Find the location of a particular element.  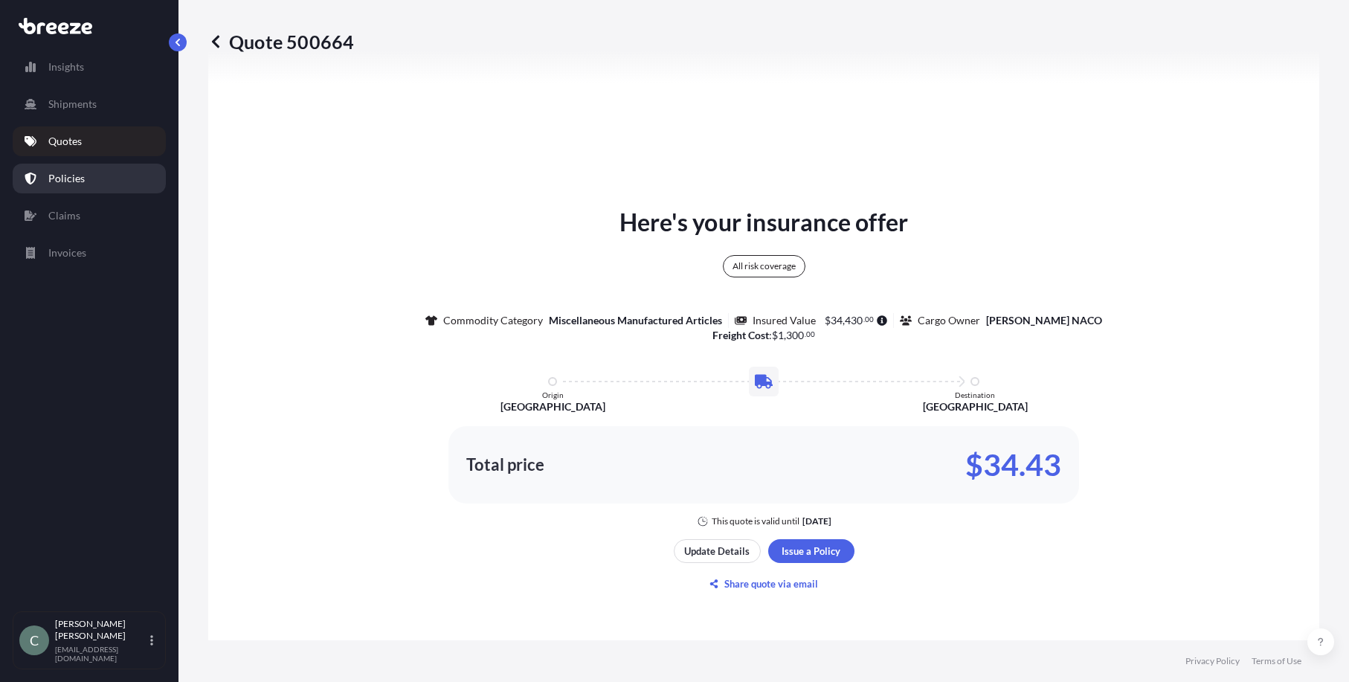

p: Cargo Owner is located at coordinates (949, 321).